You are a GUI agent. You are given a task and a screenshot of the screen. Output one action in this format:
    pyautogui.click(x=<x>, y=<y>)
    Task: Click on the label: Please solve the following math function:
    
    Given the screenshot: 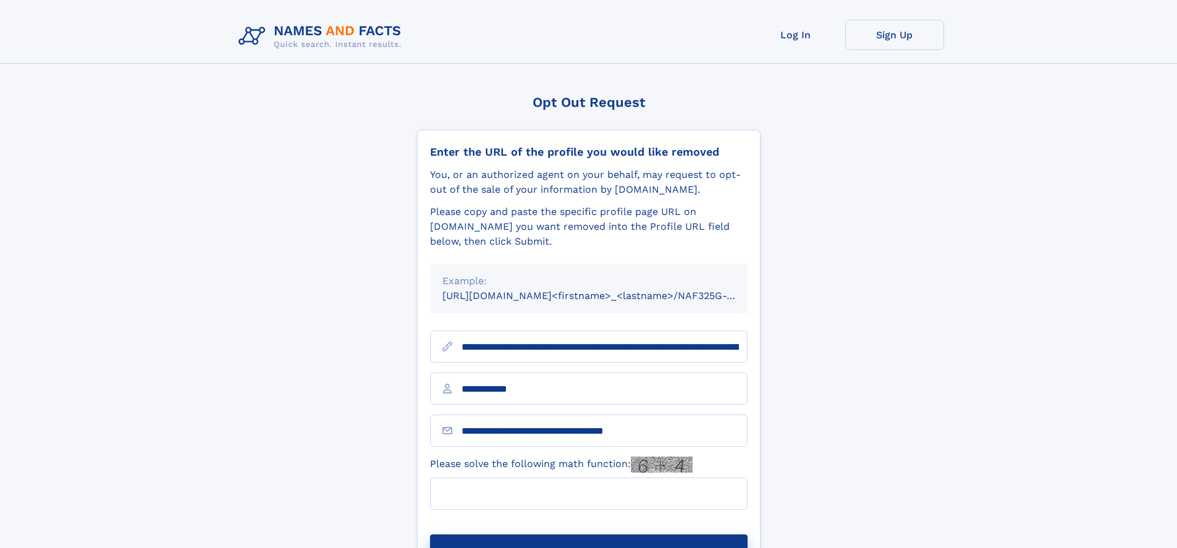 What is the action you would take?
    pyautogui.click(x=561, y=465)
    